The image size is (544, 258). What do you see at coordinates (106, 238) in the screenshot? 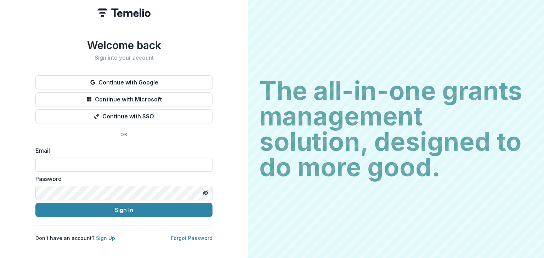
I see `a: Sign Up` at bounding box center [106, 238].